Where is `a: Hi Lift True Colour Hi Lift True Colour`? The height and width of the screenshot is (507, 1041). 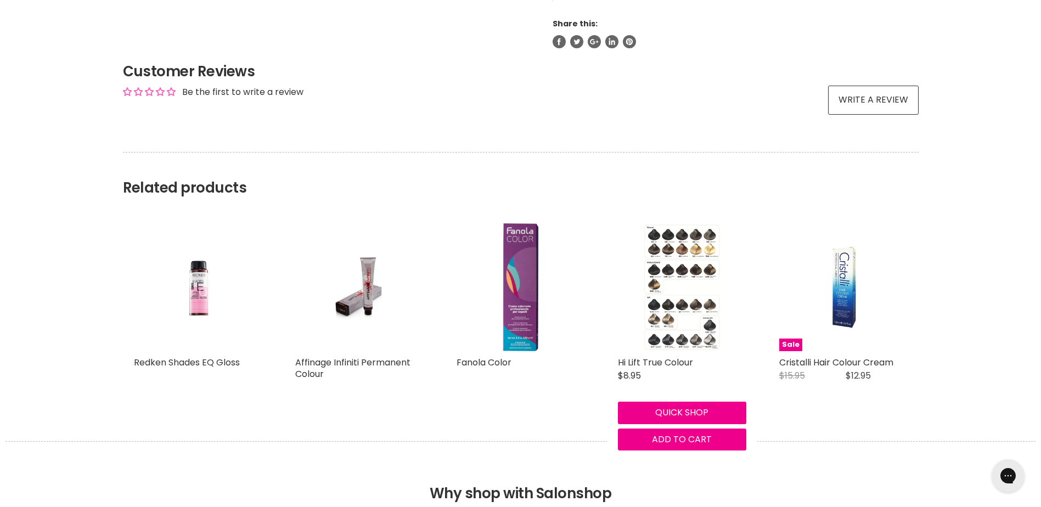
a: Hi Lift True Colour Hi Lift True Colour is located at coordinates (682, 287).